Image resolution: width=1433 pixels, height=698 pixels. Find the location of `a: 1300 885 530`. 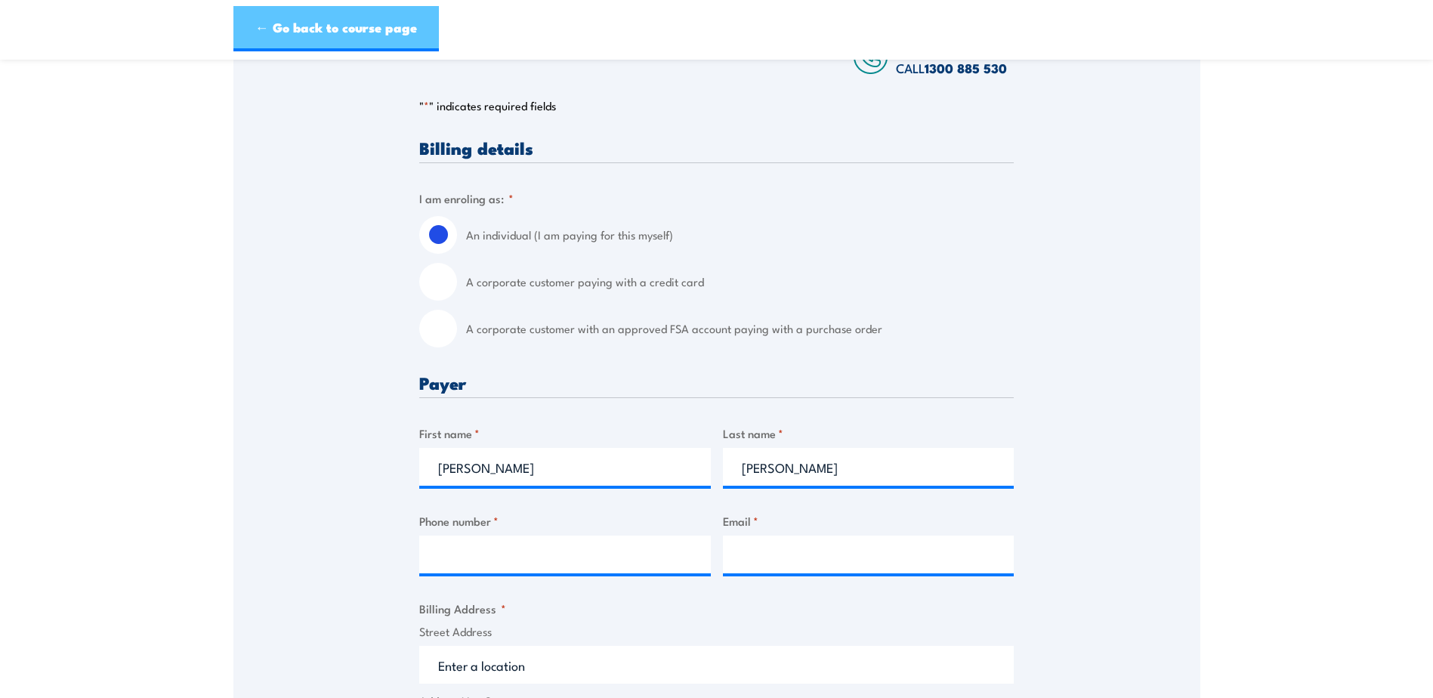

a: 1300 885 530 is located at coordinates (966, 68).